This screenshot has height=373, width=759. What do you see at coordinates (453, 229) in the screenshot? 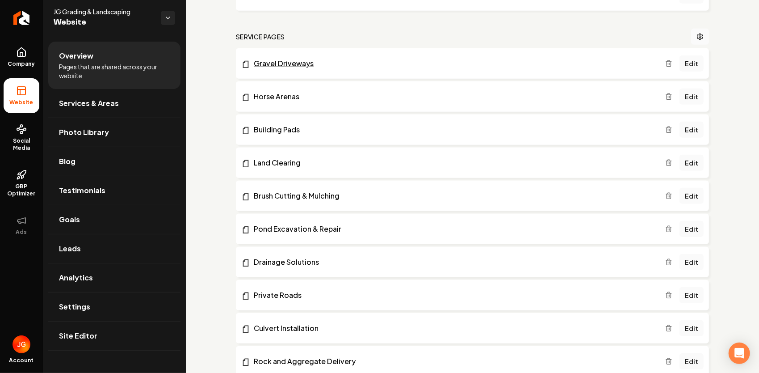
I see `a: Pond Excavation & Repair` at bounding box center [453, 229].